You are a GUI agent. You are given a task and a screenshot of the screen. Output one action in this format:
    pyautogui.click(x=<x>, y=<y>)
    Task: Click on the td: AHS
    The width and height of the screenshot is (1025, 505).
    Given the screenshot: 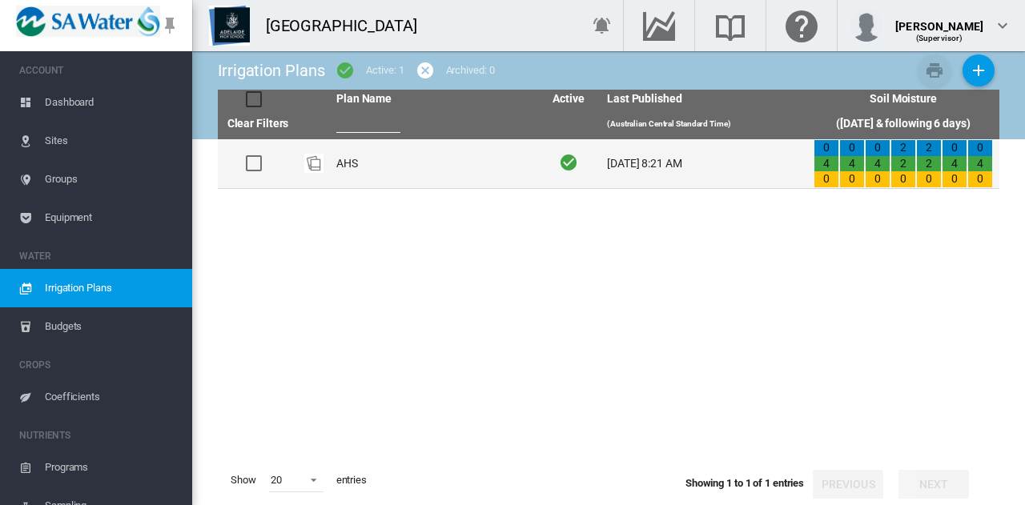 What is the action you would take?
    pyautogui.click(x=433, y=163)
    